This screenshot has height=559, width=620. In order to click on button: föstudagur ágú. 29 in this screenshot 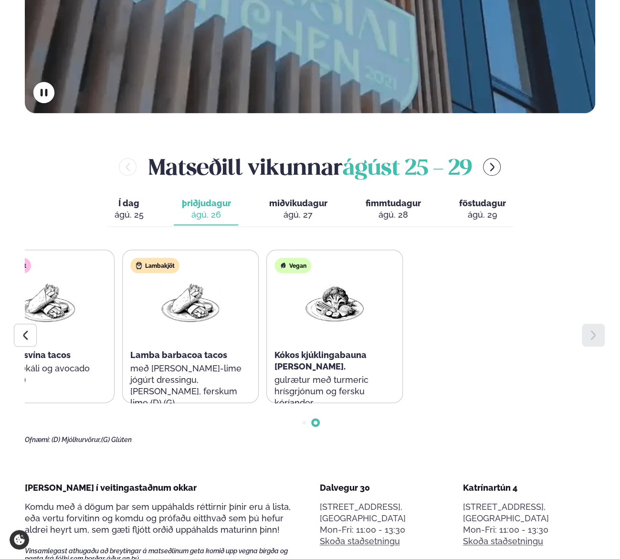, I will do `click(482, 209)`.